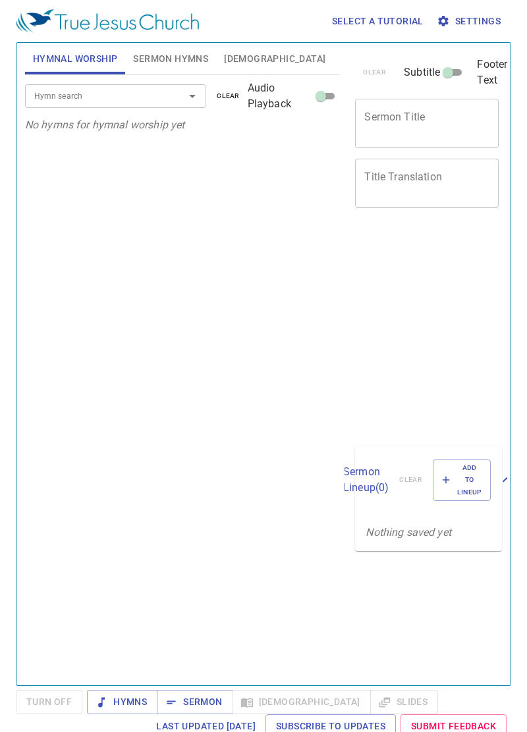 This screenshot has height=732, width=527. Describe the element at coordinates (461, 480) in the screenshot. I see `span: Add to Lineup` at that location.